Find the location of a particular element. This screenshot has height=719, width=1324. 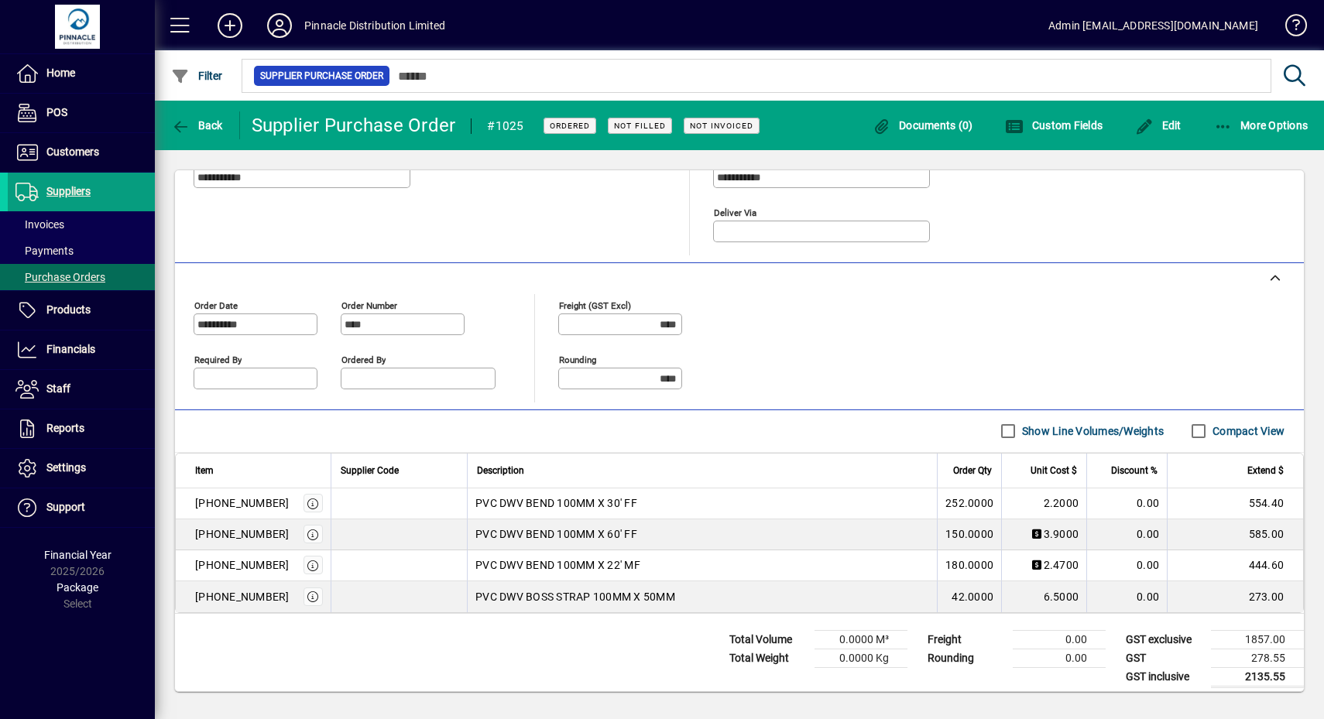

span: Not Invoiced is located at coordinates (721, 125).